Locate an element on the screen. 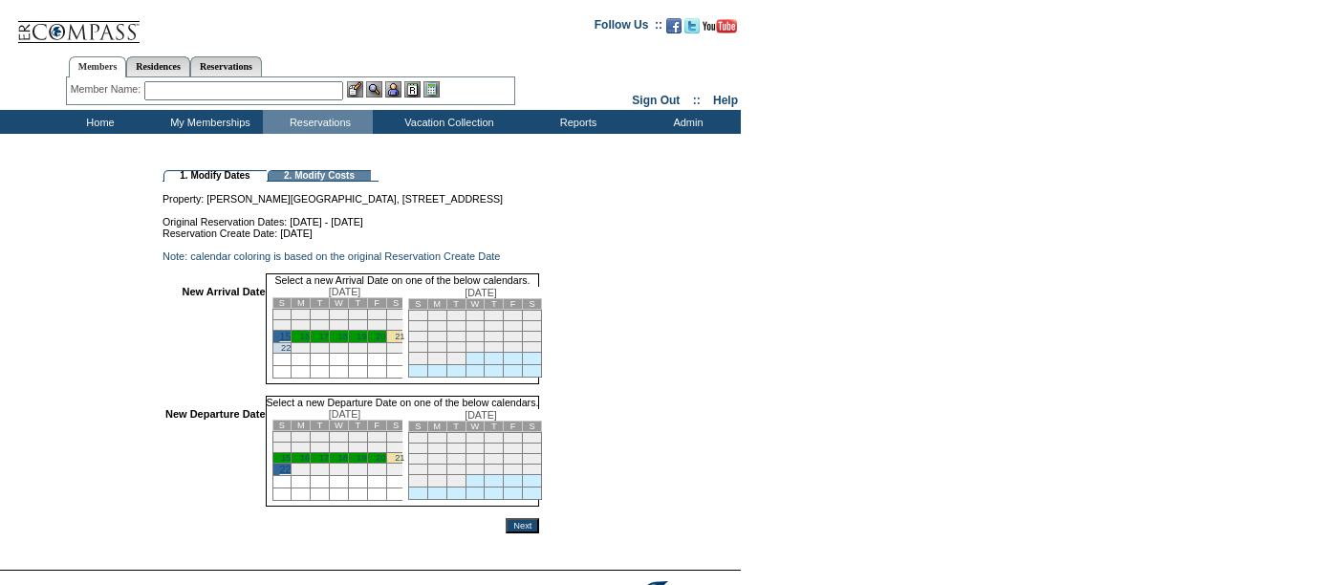  a: Sign Out is located at coordinates (656, 100).